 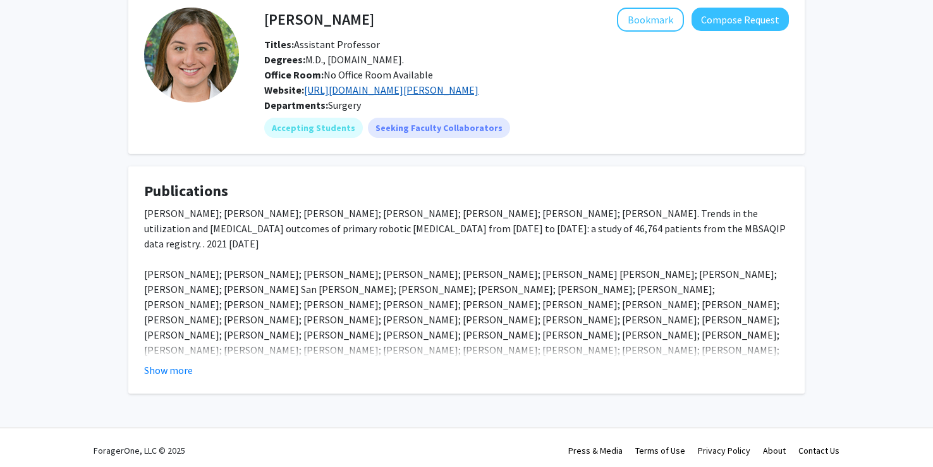 I want to click on a: Privacy Policy, so click(x=724, y=450).